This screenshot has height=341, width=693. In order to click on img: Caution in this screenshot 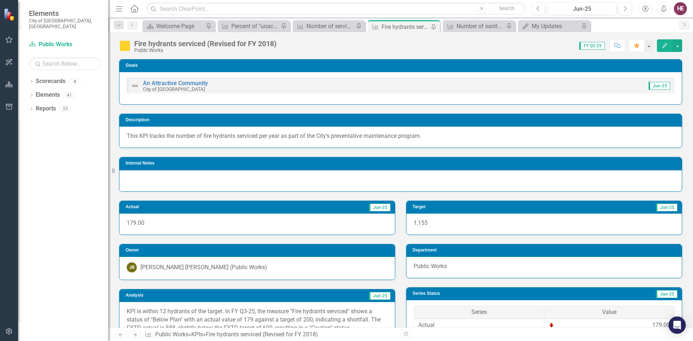, I will do `click(125, 46)`.